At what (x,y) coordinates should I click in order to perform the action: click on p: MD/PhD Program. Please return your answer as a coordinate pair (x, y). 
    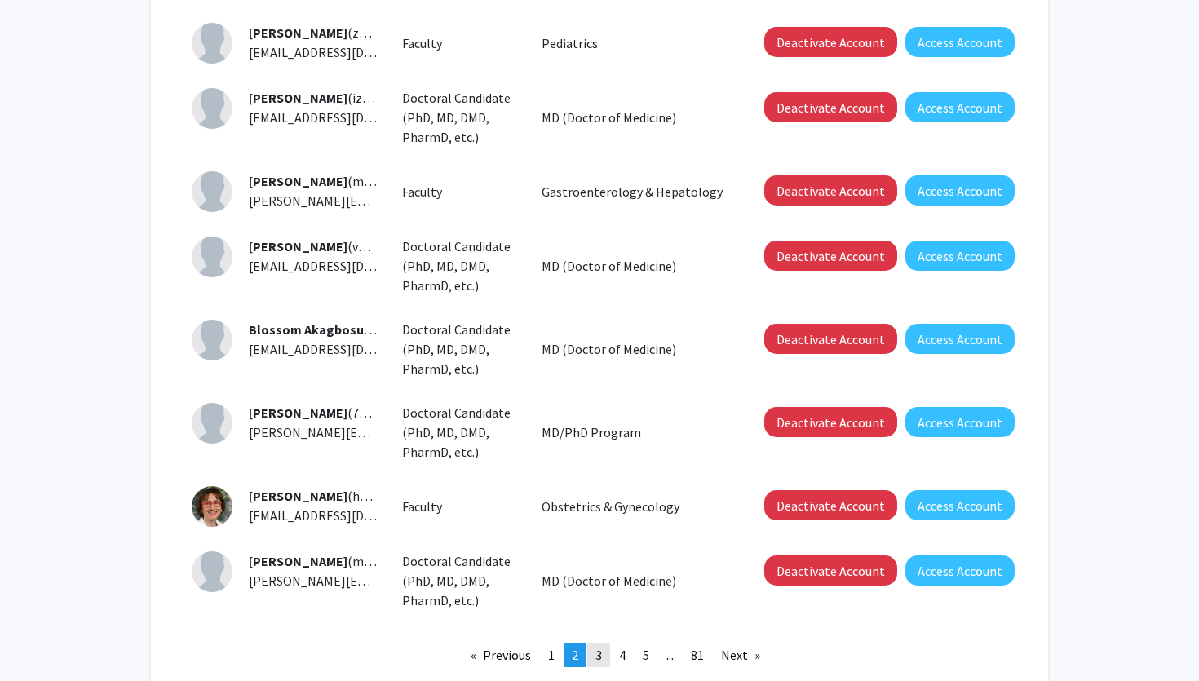
    Looking at the image, I should click on (634, 432).